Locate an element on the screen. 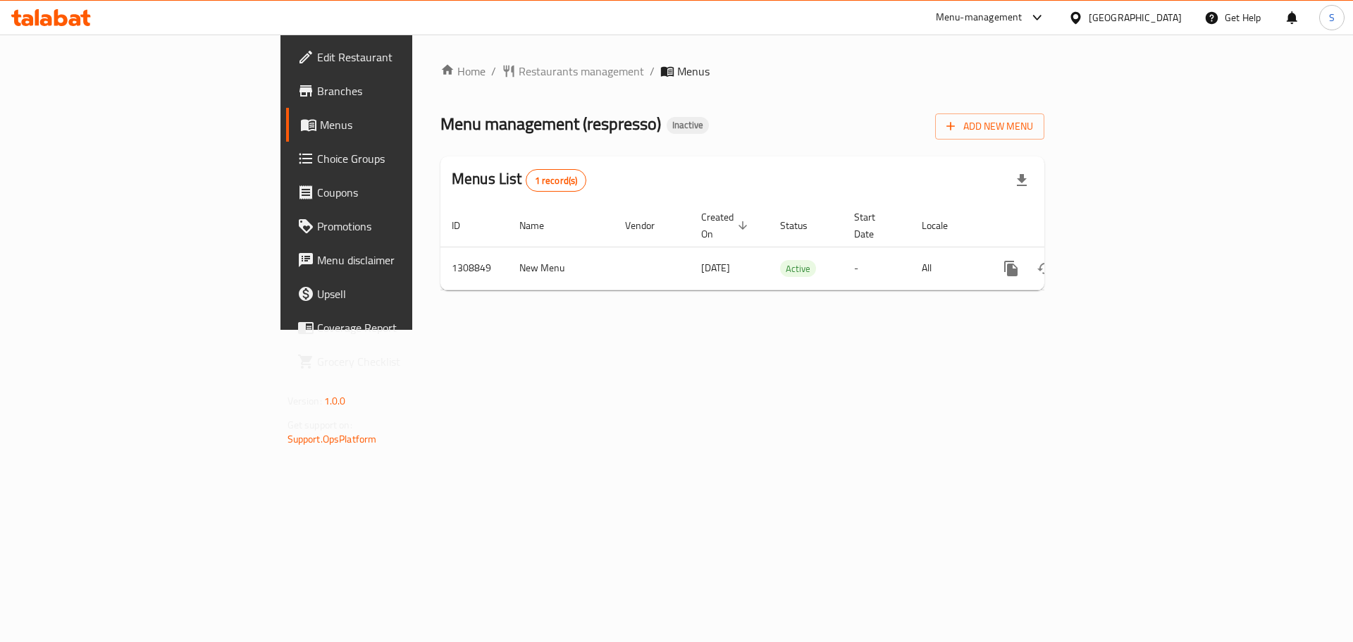  a: Coupons is located at coordinates (396, 192).